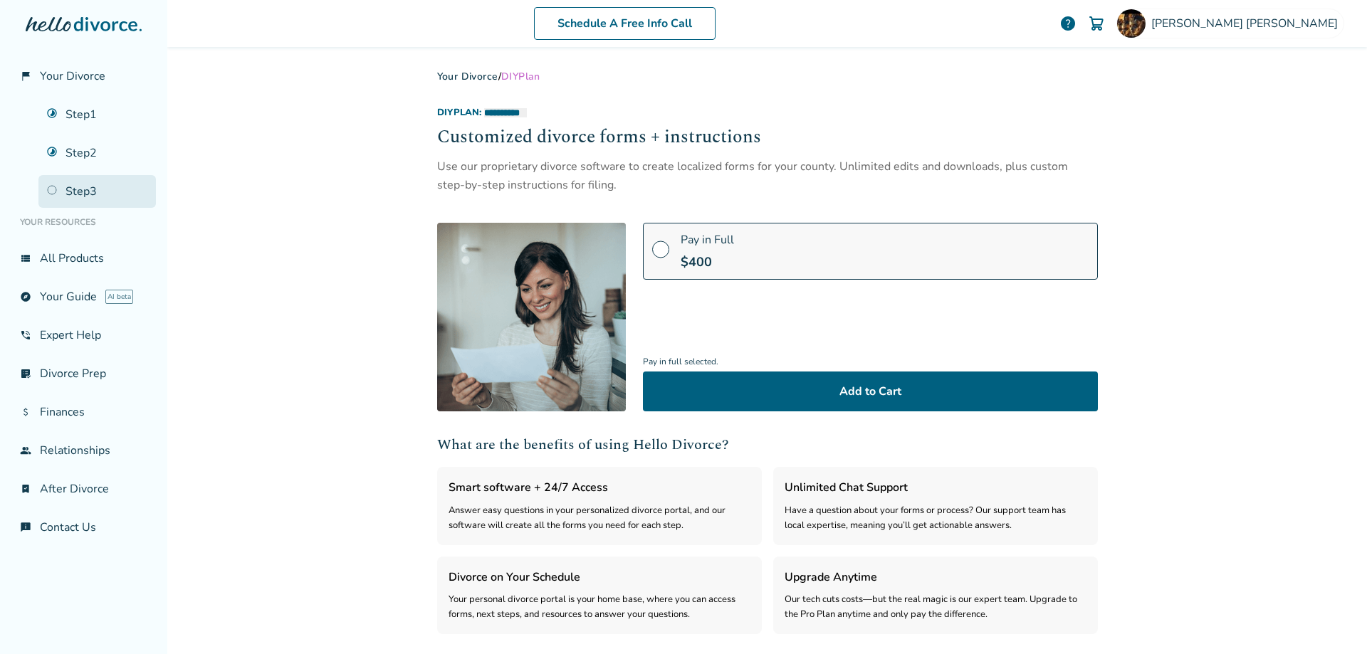  I want to click on a: flag_2Your Divorce, so click(83, 76).